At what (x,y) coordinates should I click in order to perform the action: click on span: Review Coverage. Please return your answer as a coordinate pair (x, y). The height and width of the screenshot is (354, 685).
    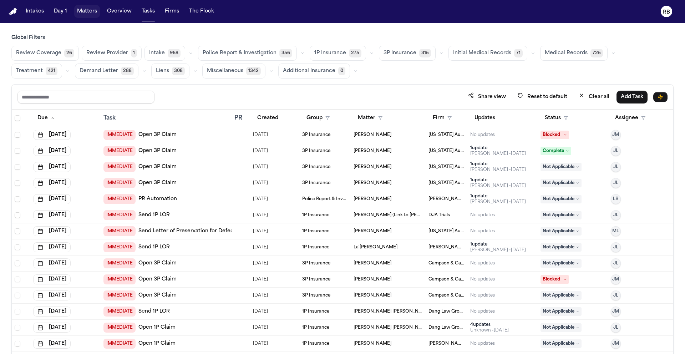
    Looking at the image, I should click on (39, 53).